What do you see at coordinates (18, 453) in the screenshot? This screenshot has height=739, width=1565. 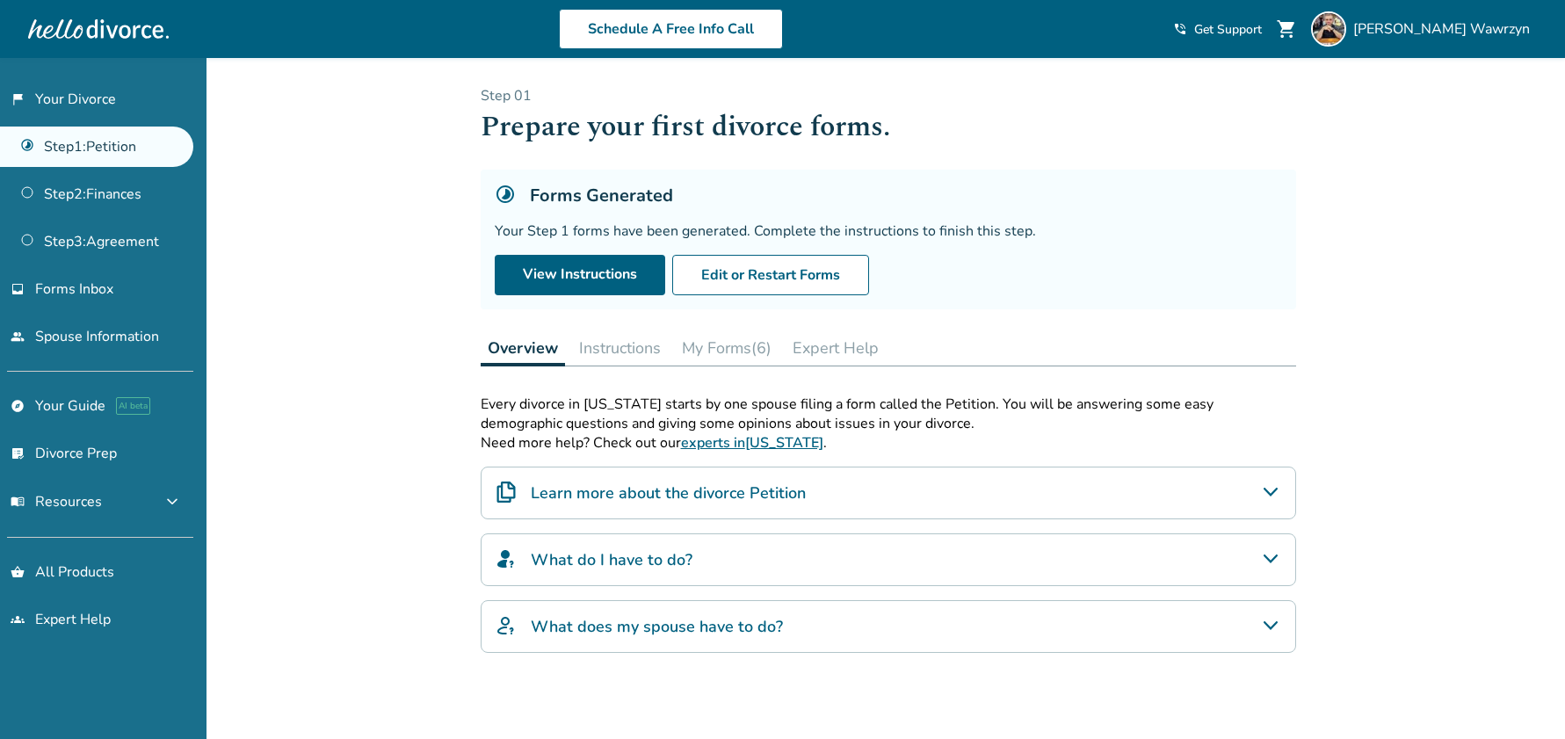 I see `span: list_alt_check` at bounding box center [18, 453].